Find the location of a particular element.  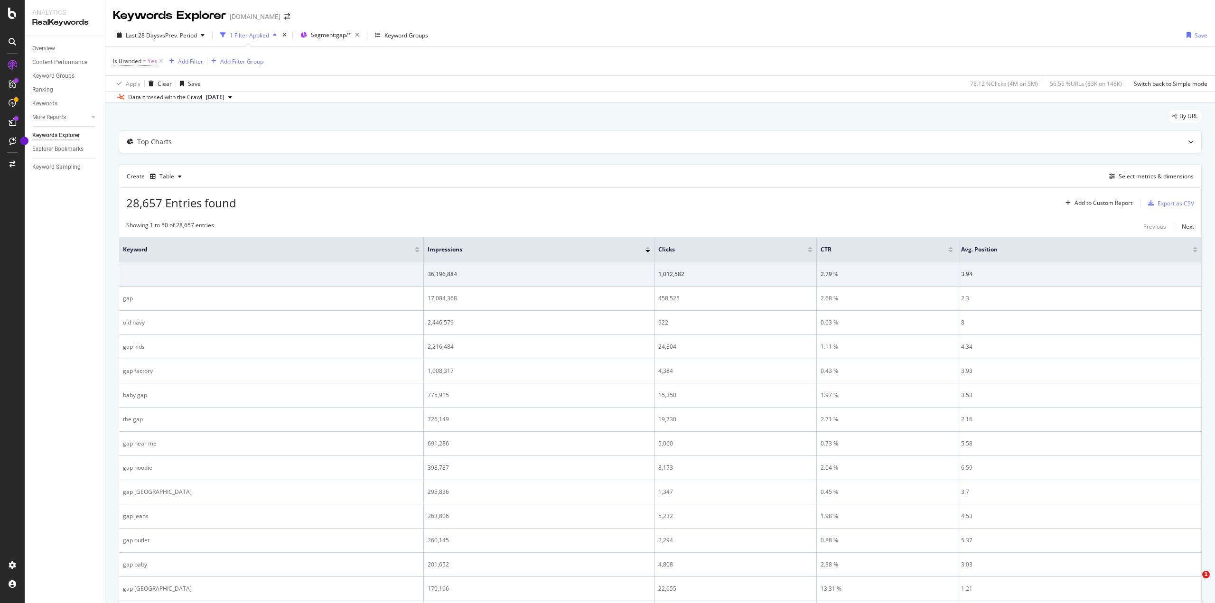

div: 4,808 is located at coordinates (735, 565).